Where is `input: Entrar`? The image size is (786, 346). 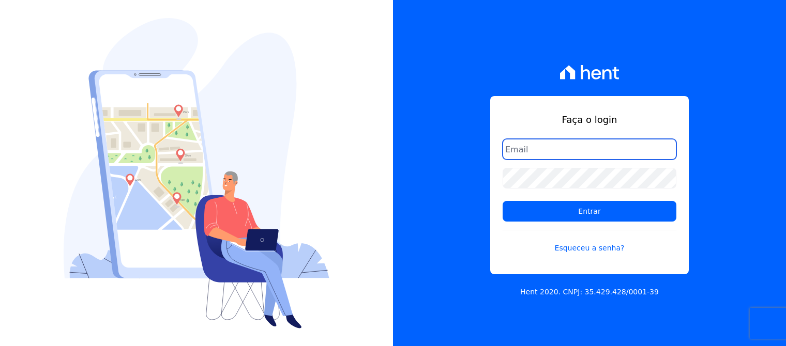
input: Entrar is located at coordinates (589, 211).